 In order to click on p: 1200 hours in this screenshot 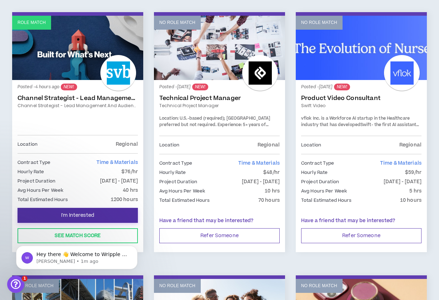, I will do `click(124, 200)`.